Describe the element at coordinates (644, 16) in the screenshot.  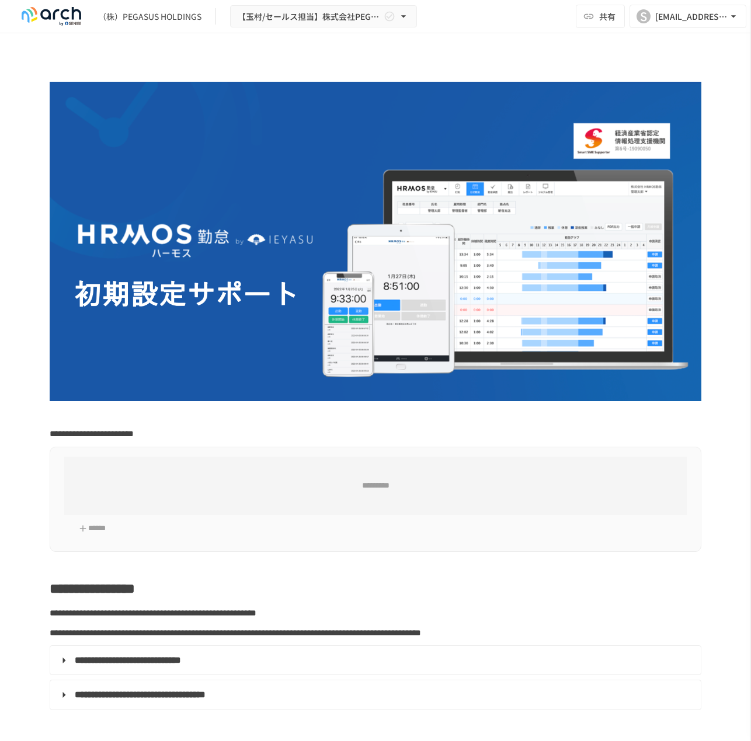
I see `div: S` at that location.